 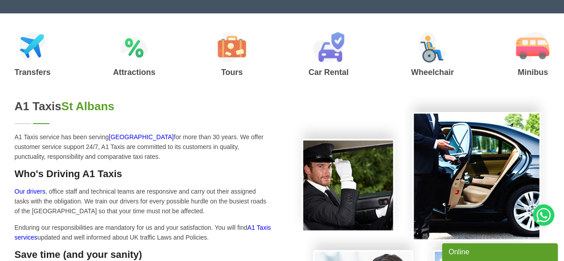 What do you see at coordinates (143, 201) in the screenshot?
I see `p: , office staff and technical teams are responsive and carry out their assigned tasks with the obl...` at bounding box center [143, 201].